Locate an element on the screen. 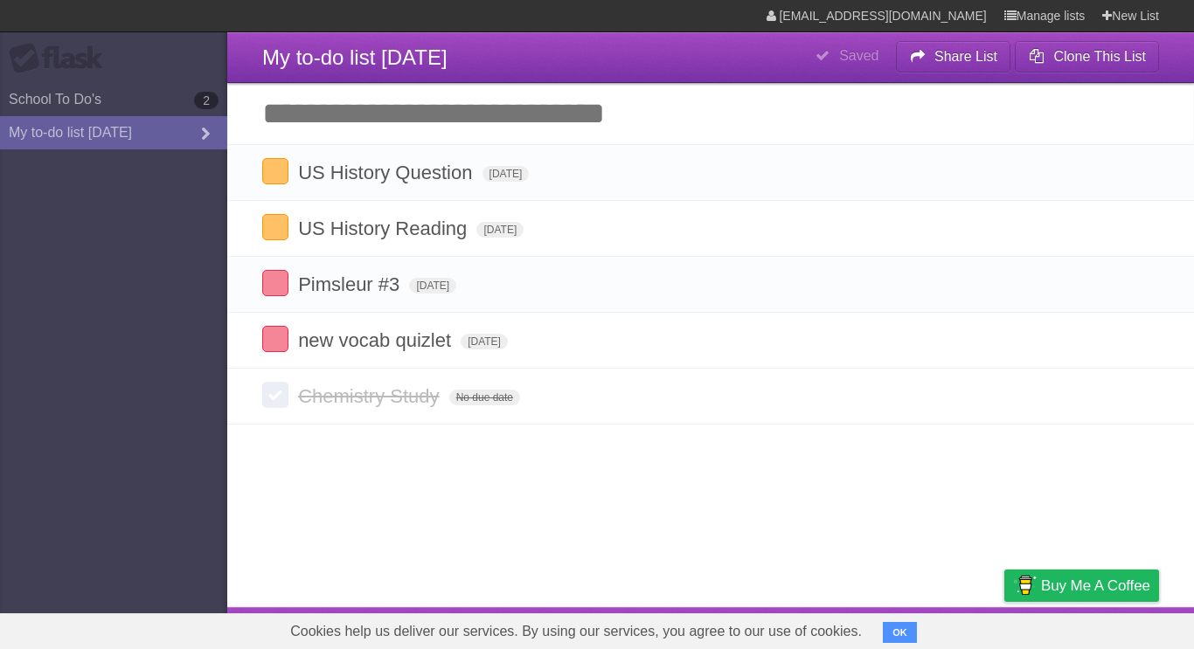 The width and height of the screenshot is (1194, 649). span: No due date is located at coordinates (484, 398).